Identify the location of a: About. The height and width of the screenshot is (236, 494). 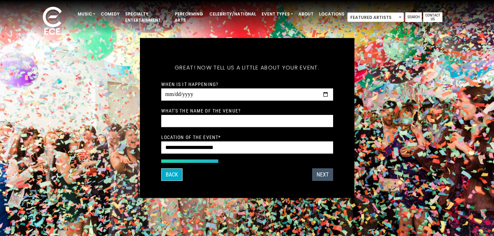
(306, 14).